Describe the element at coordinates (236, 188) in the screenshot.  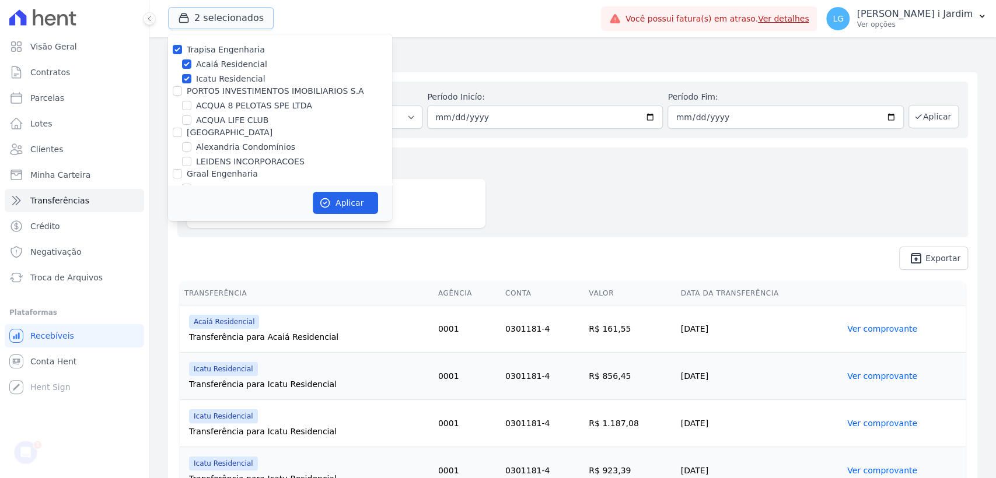
I see `label: ALTOS DE SANTANA` at that location.